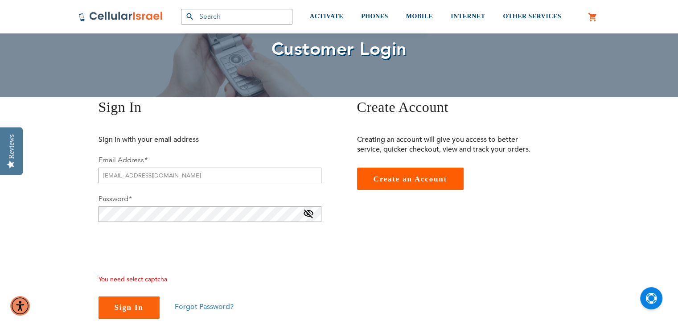 This screenshot has width=678, height=325. What do you see at coordinates (468, 16) in the screenshot?
I see `span: INTERNET` at bounding box center [468, 16].